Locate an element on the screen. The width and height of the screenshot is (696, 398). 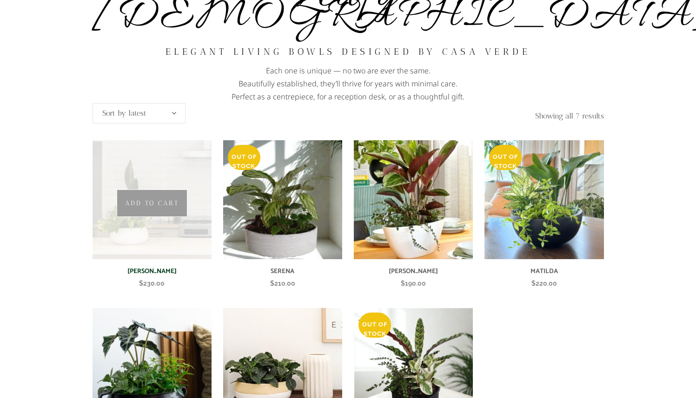
p: Each one is unique — no two are ever the same. Beautifully established, they’ll thrive for years ... is located at coordinates (348, 84).